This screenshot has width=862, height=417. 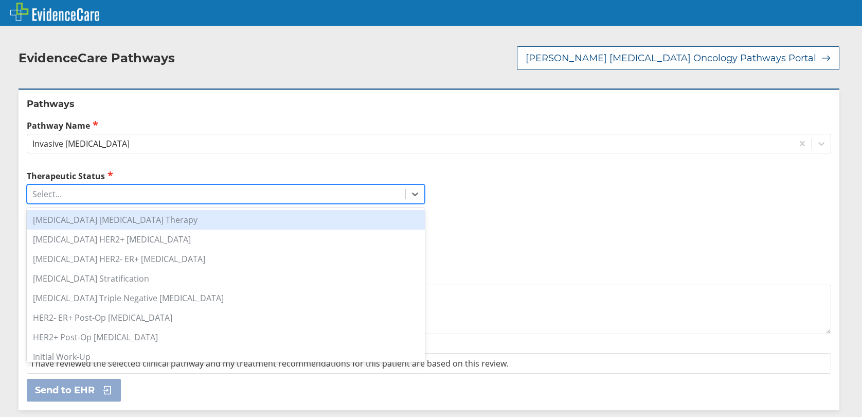 What do you see at coordinates (270, 363) in the screenshot?
I see `span: I have reviewed the selected clinical pathway and my treatment recommendations for this patient a...` at bounding box center [270, 363].